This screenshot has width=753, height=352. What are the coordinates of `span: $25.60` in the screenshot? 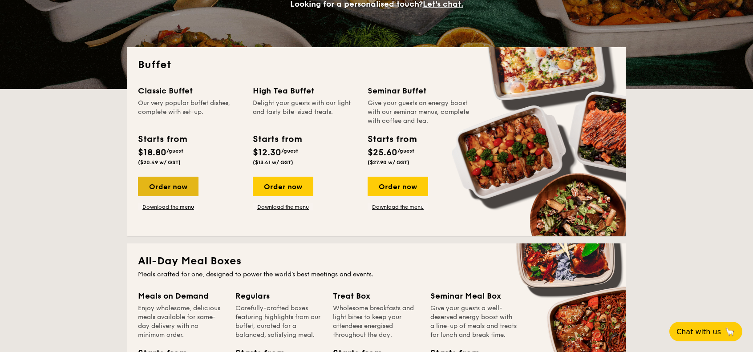 It's located at (382, 153).